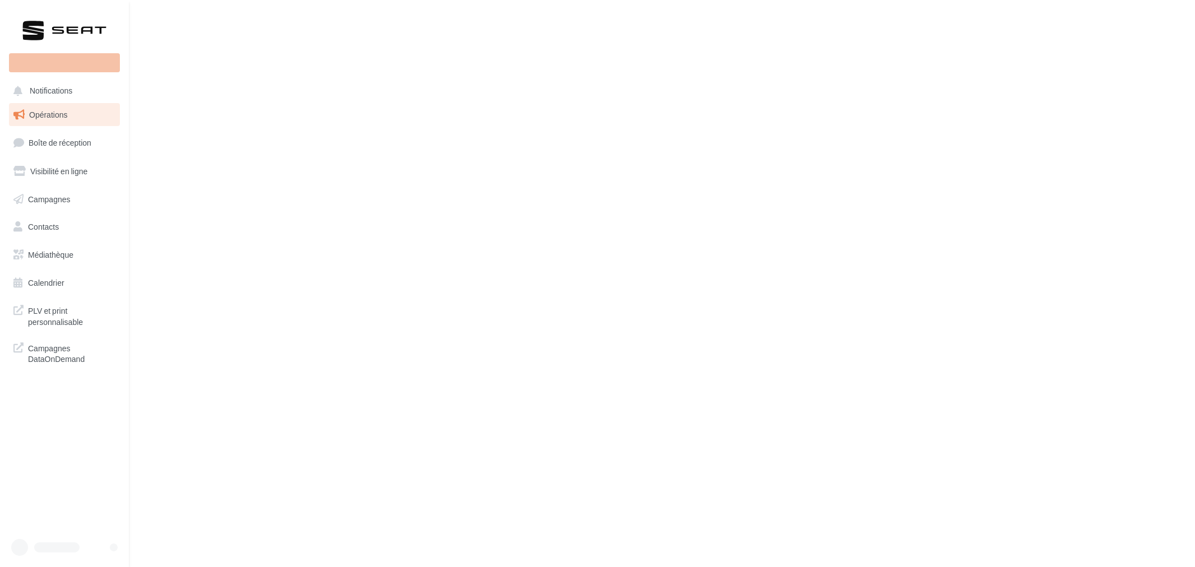 The image size is (1195, 567). What do you see at coordinates (64, 315) in the screenshot?
I see `a: PLV et print personnalisable` at bounding box center [64, 315].